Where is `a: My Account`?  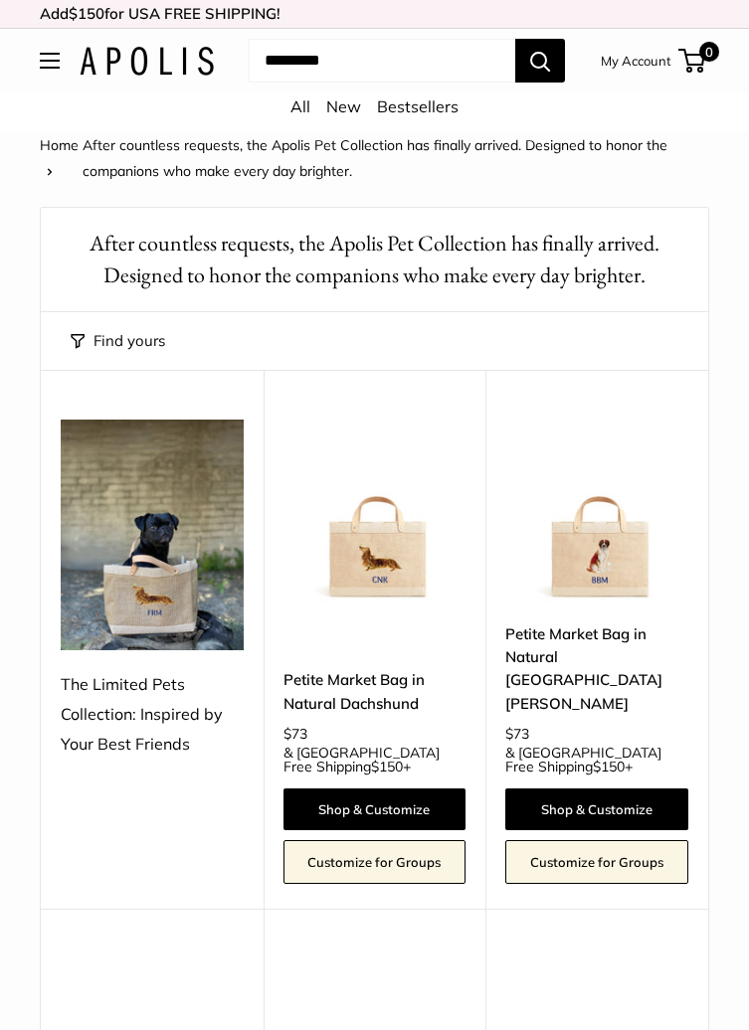
a: My Account is located at coordinates (635, 61).